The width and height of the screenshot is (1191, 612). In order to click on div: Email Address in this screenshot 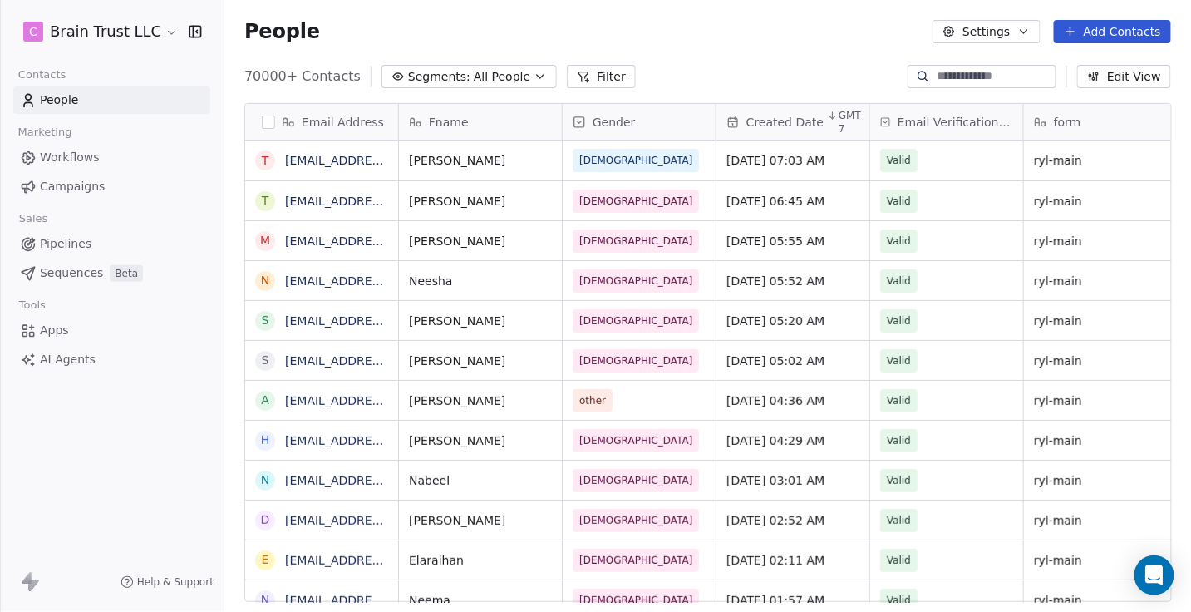, I will do `click(322, 121)`.